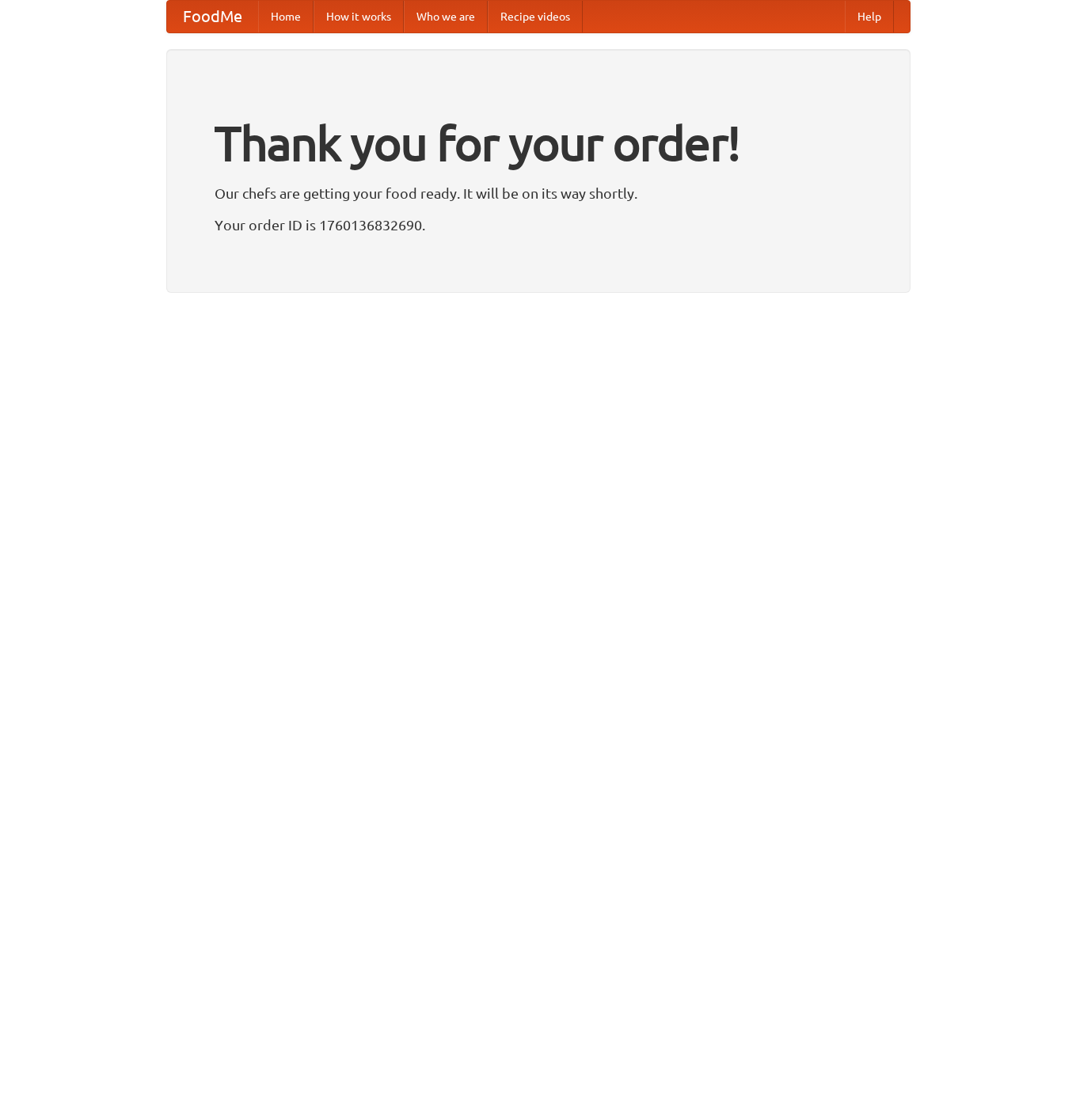  I want to click on a: Recipe videos, so click(535, 17).